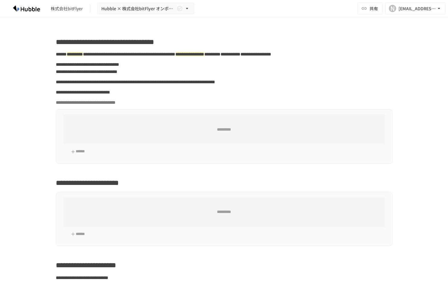  I want to click on div: 株式会社bitFlyer, so click(67, 8).